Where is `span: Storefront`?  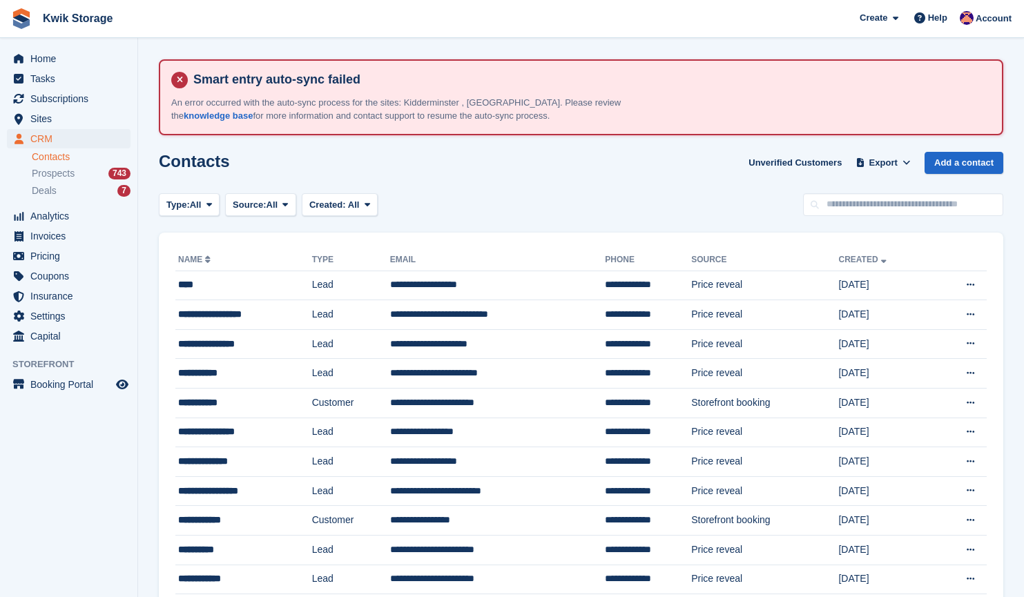 span: Storefront is located at coordinates (75, 365).